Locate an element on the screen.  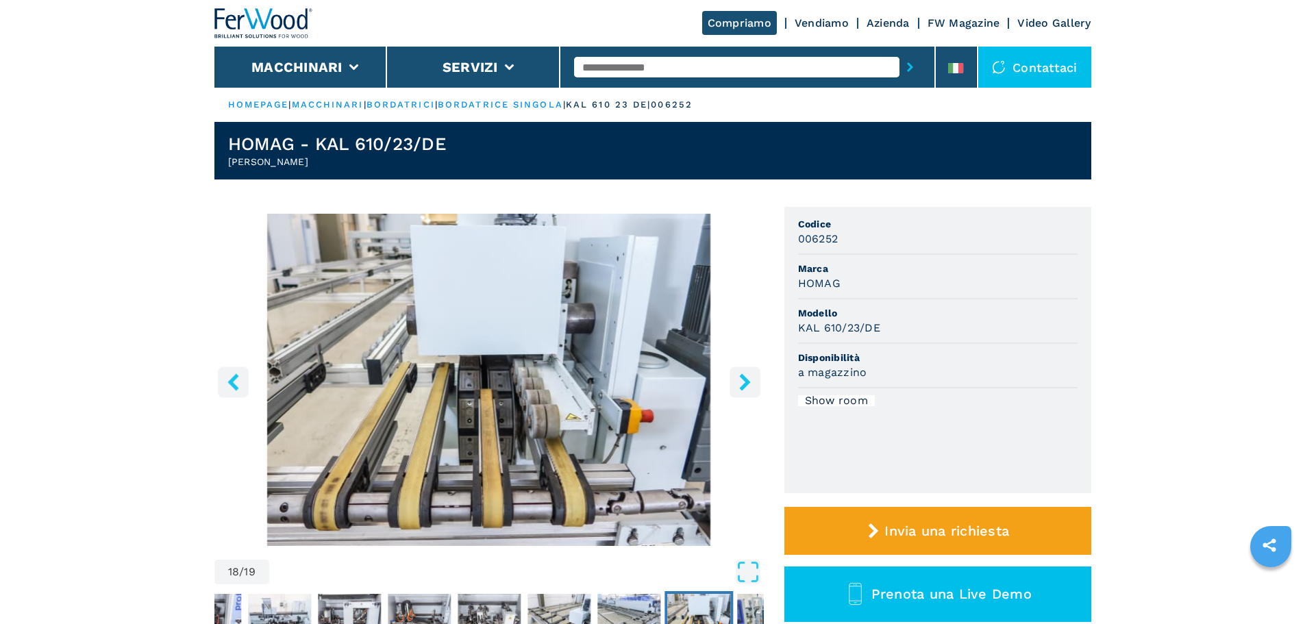
a: FW Magazine is located at coordinates (964, 23).